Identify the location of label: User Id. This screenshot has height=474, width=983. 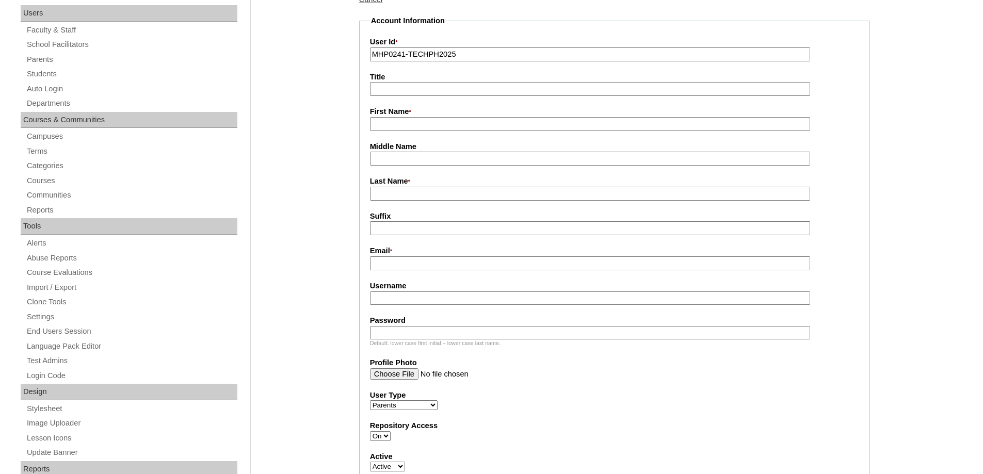
(615, 42).